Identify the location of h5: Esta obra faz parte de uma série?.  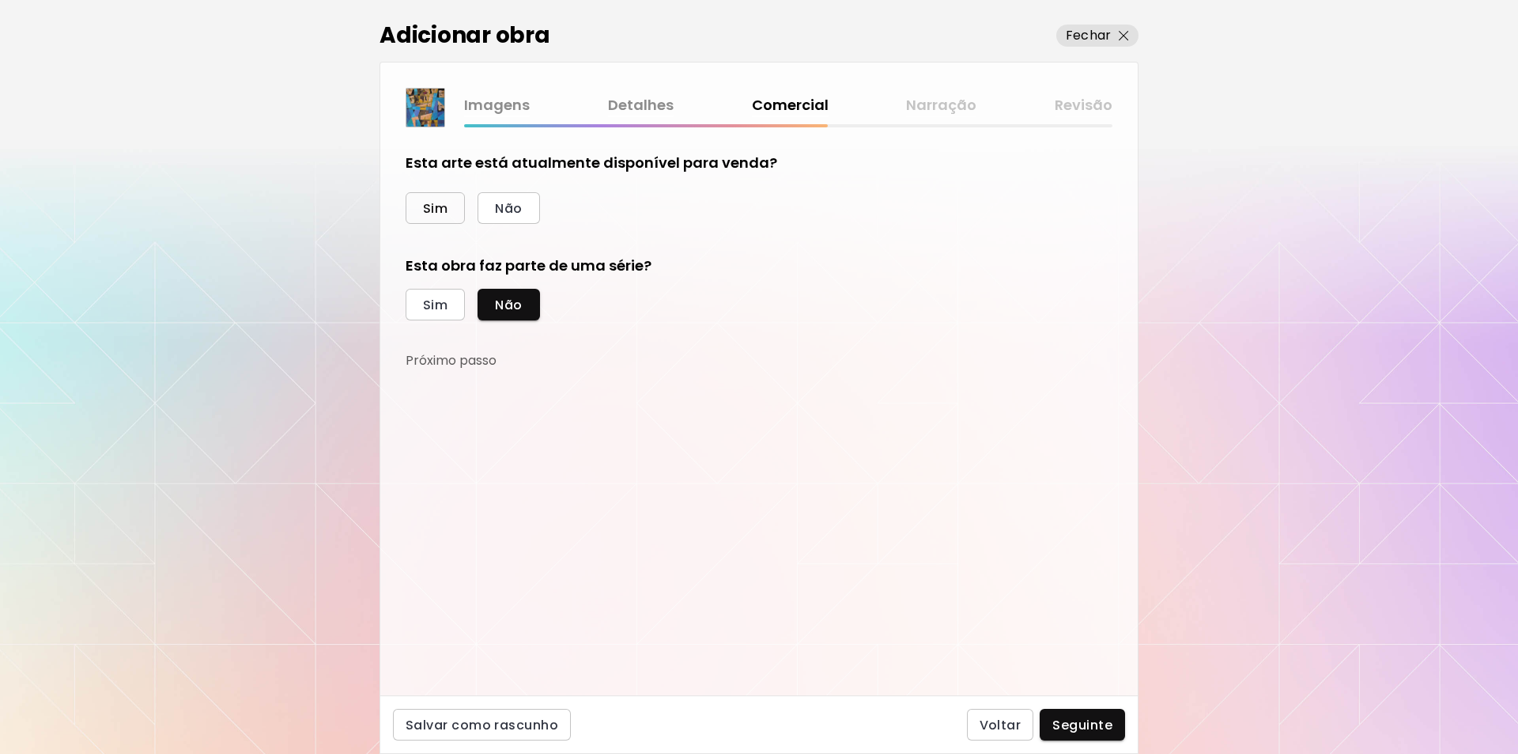
(659, 266).